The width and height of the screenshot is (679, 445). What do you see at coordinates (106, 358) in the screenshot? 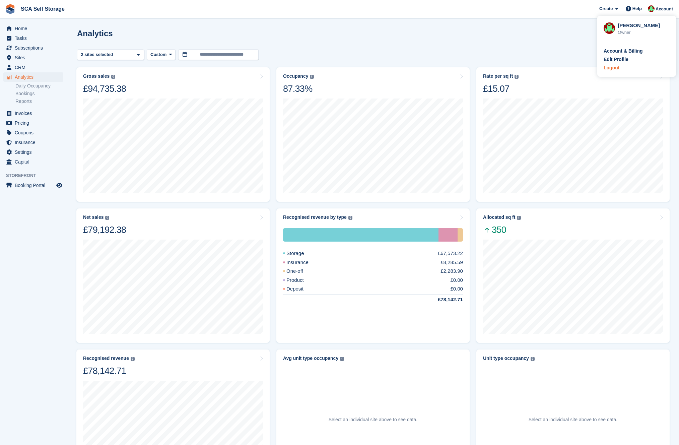
I see `div: Recognised revenue` at bounding box center [106, 358].